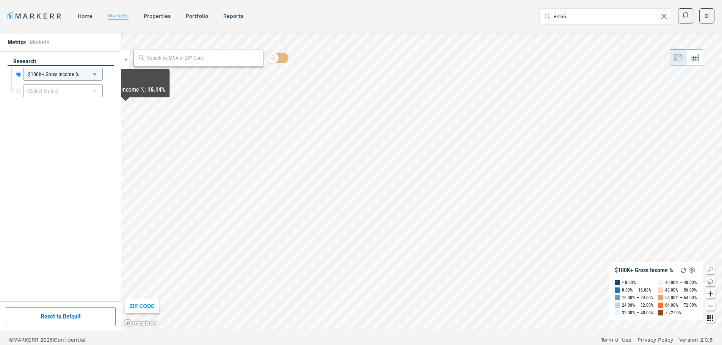 The image size is (722, 345). Describe the element at coordinates (638, 305) in the screenshot. I see `div: 24.00% — 32.00%` at that location.